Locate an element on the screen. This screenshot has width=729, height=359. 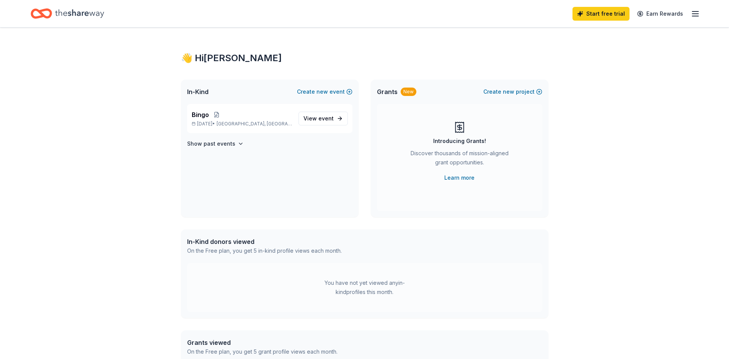
a: Learn more is located at coordinates (459, 178).